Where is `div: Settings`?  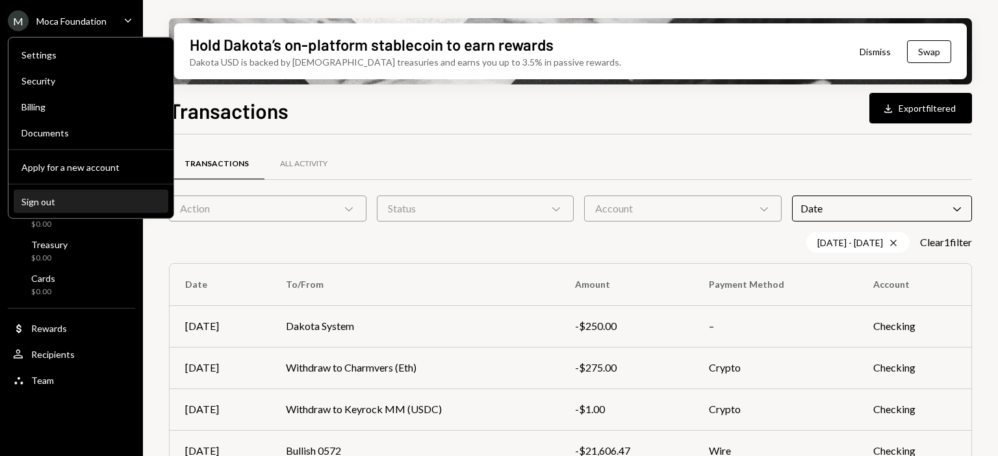 div: Settings is located at coordinates (91, 55).